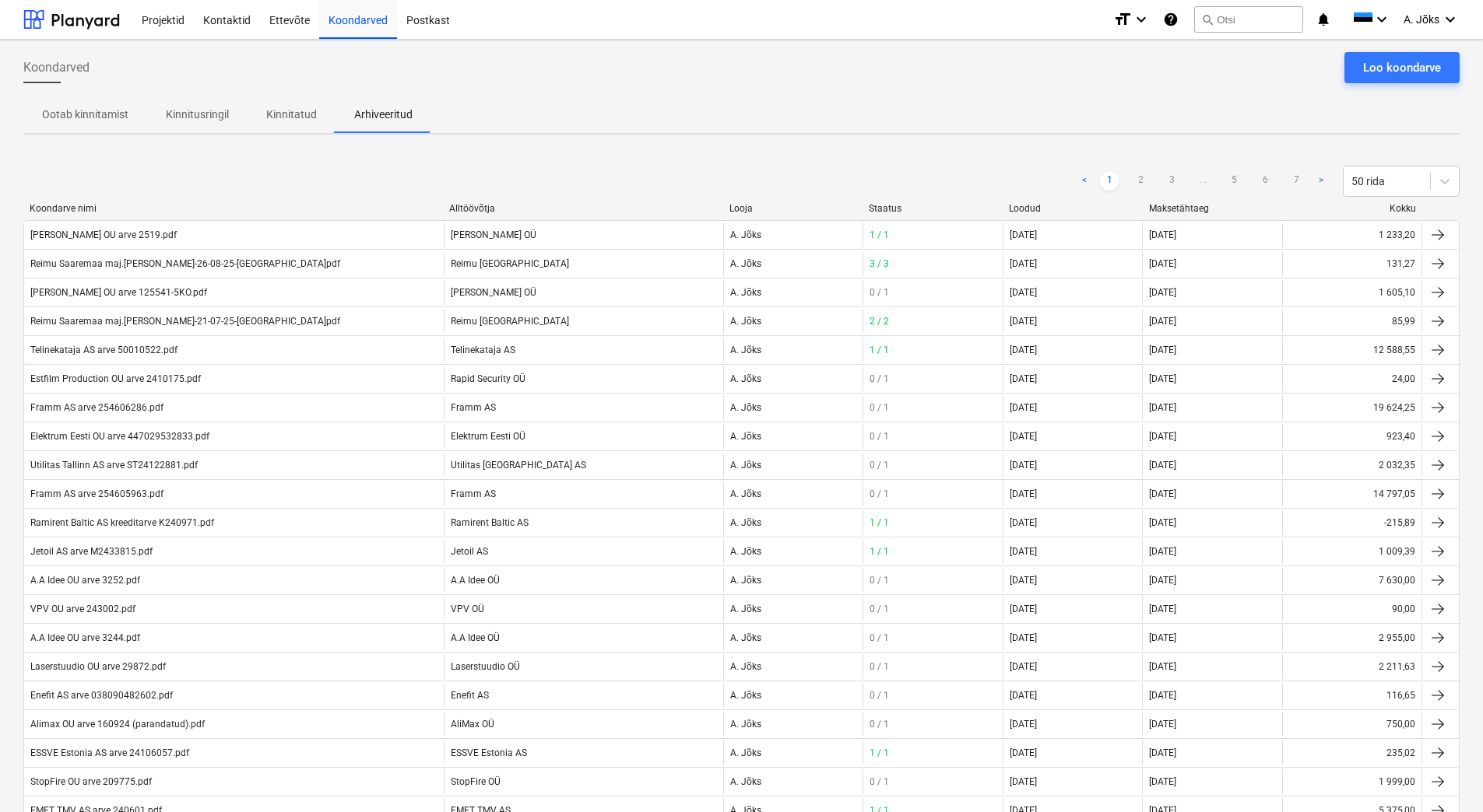 The height and width of the screenshot is (812, 1483). Describe the element at coordinates (91, 552) in the screenshot. I see `div: Jetoil AS arve M2433815.pdf` at that location.